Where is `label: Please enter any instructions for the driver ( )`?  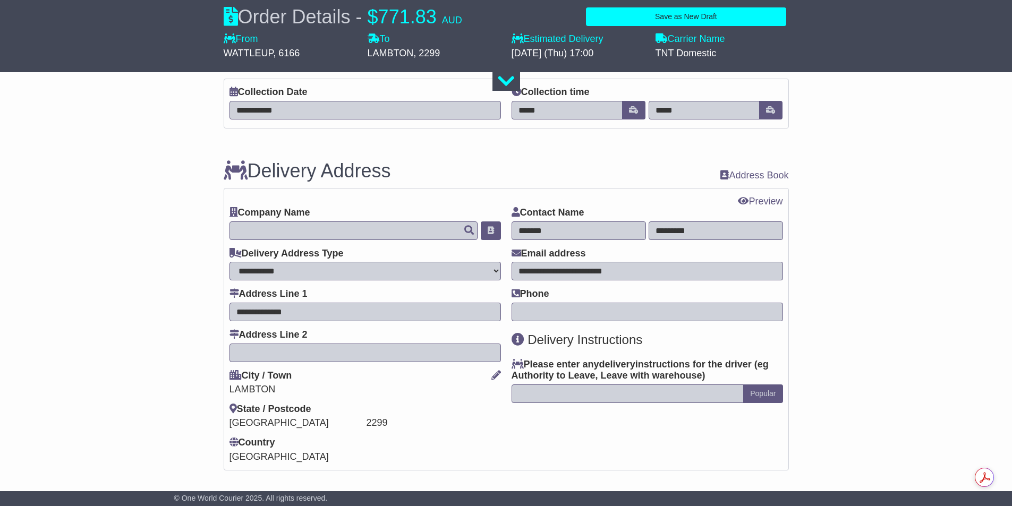
label: Please enter any instructions for the driver ( ) is located at coordinates (647, 370).